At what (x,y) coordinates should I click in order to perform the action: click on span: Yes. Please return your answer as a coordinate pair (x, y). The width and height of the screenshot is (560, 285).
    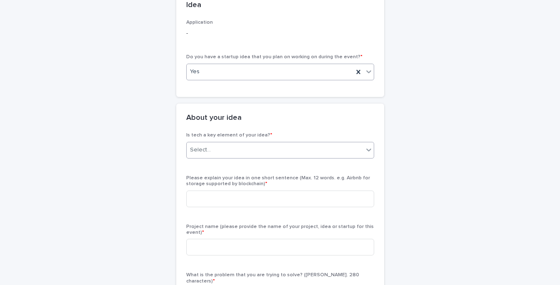
    Looking at the image, I should click on (195, 72).